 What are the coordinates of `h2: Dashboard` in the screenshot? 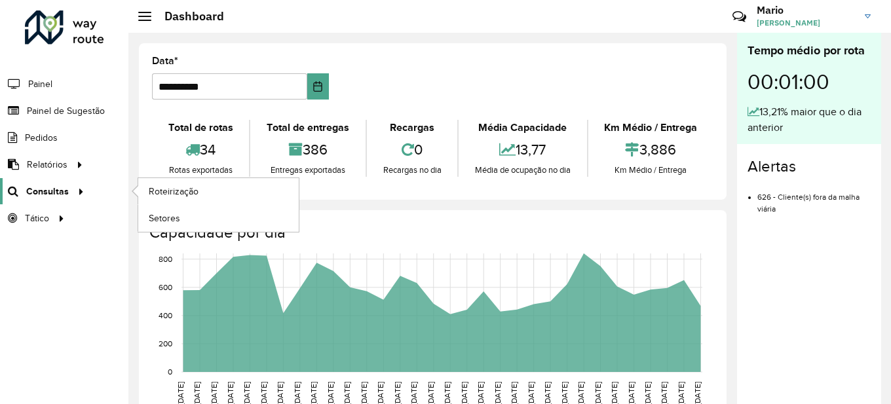 It's located at (187, 16).